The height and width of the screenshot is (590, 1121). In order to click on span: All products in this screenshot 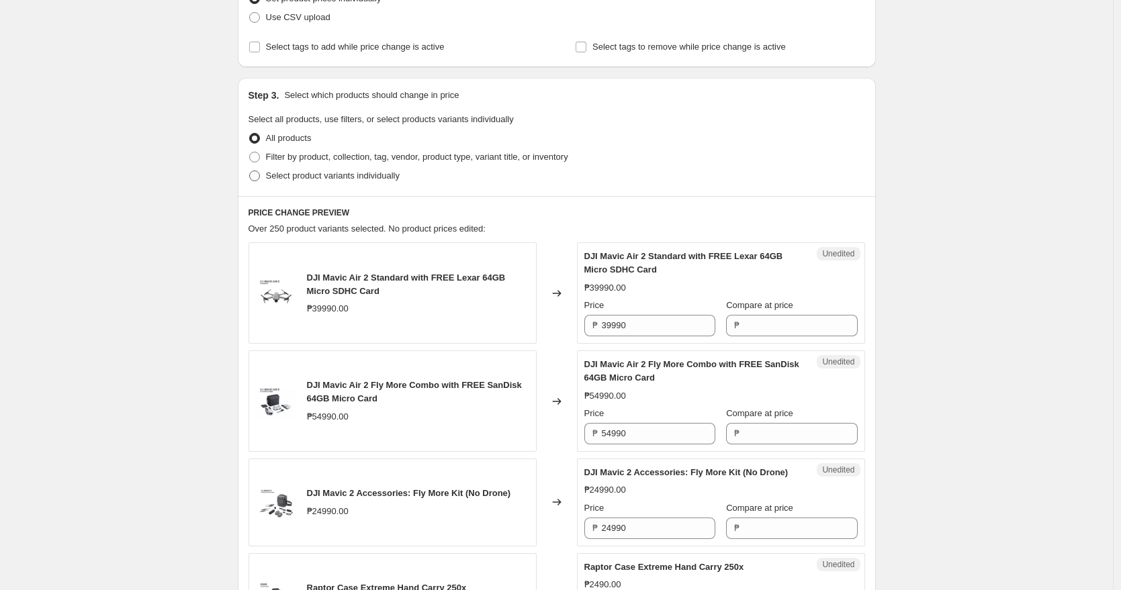, I will do `click(289, 138)`.